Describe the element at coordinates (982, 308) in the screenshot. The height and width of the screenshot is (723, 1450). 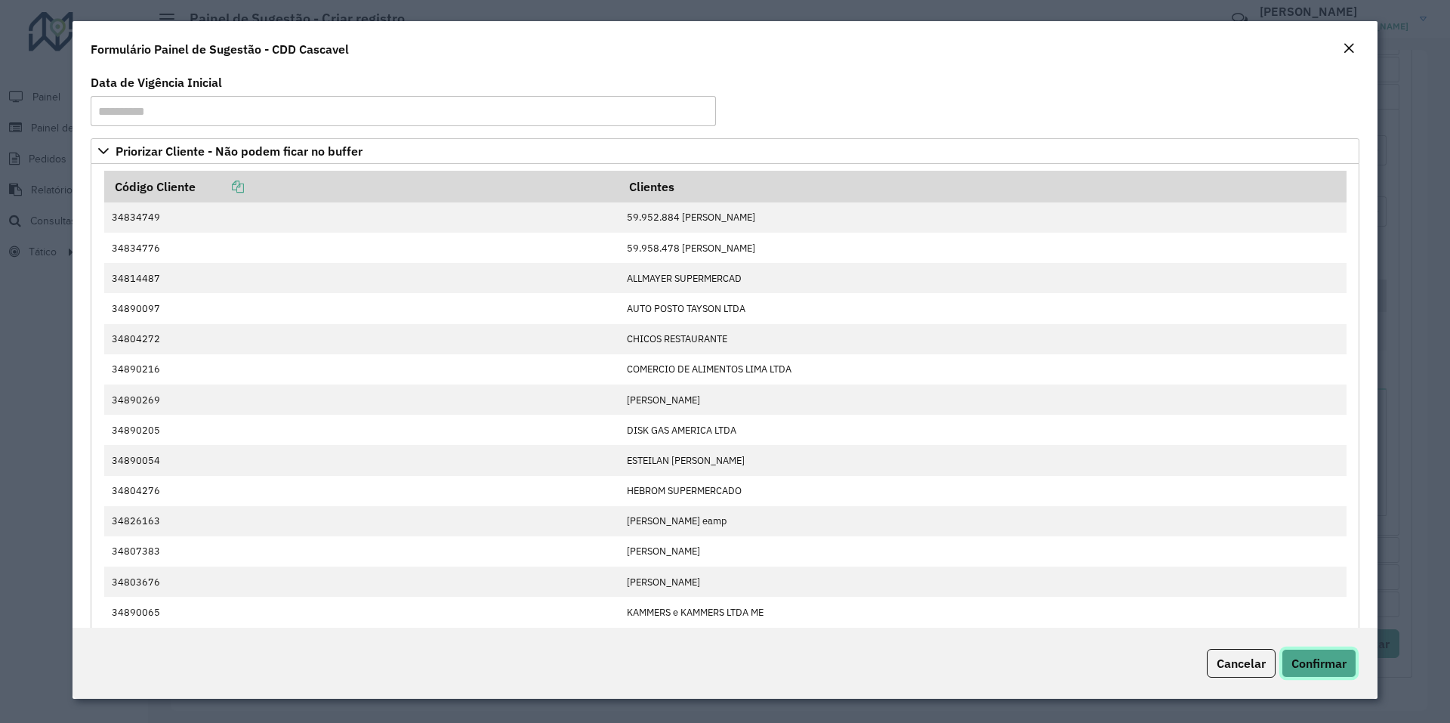
I see `td: AUTO POSTO TAYSON LTDA` at that location.